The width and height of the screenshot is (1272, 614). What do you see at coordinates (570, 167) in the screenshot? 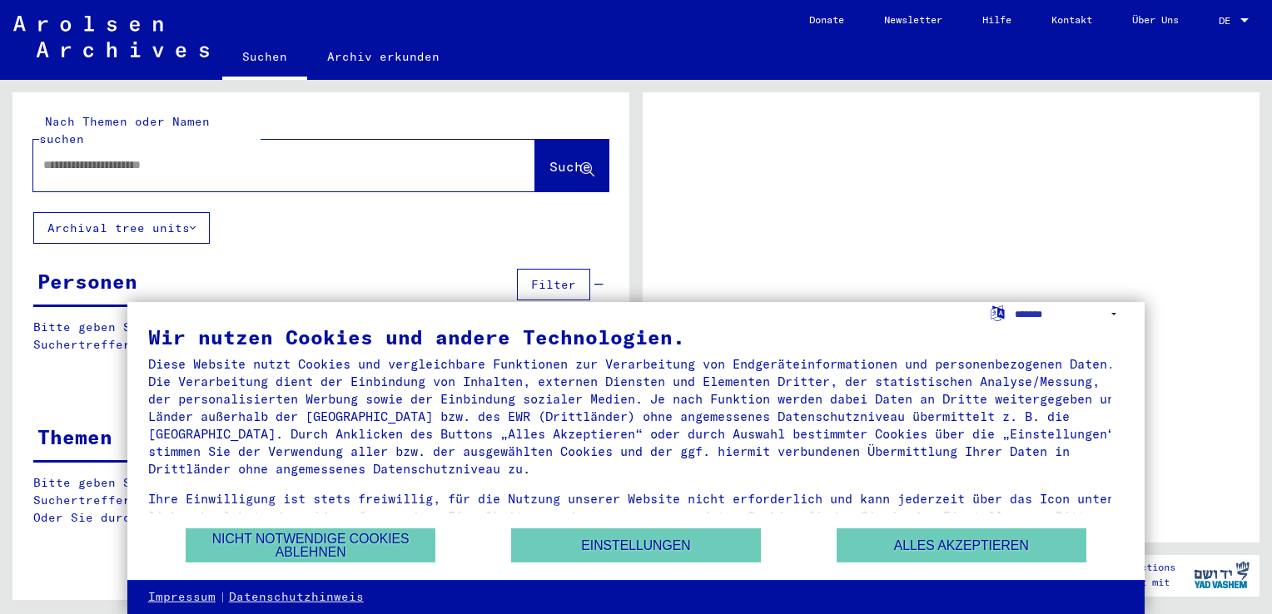
I see `span: Suche` at bounding box center [570, 167].